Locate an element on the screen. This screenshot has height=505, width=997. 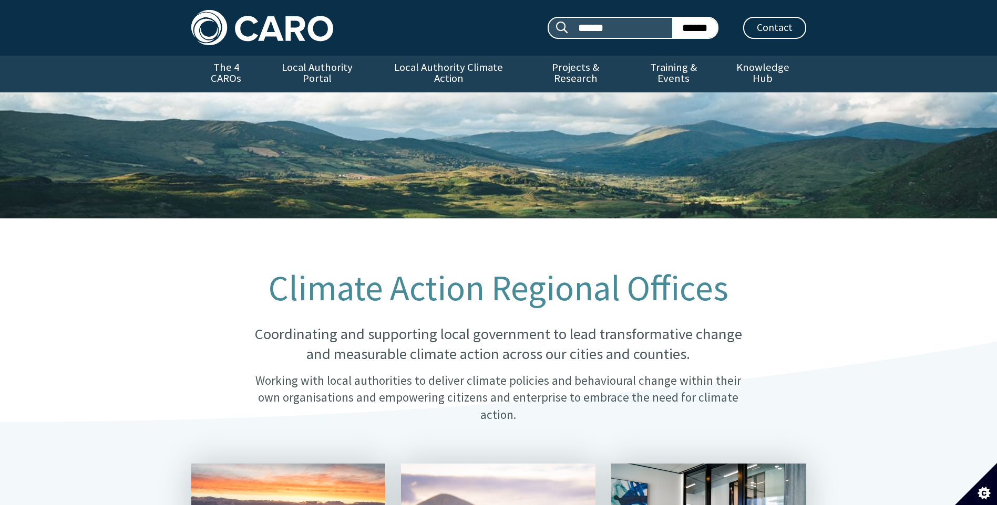
a: The 4 CAROs is located at coordinates (226, 74).